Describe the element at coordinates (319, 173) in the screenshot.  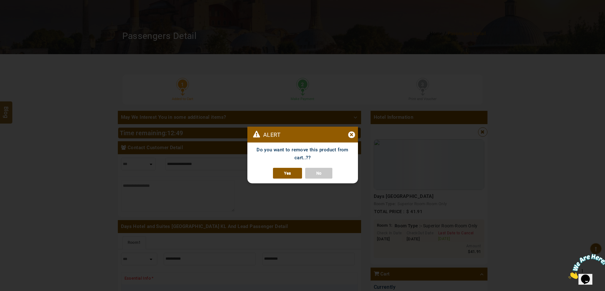
I see `a: No` at that location.